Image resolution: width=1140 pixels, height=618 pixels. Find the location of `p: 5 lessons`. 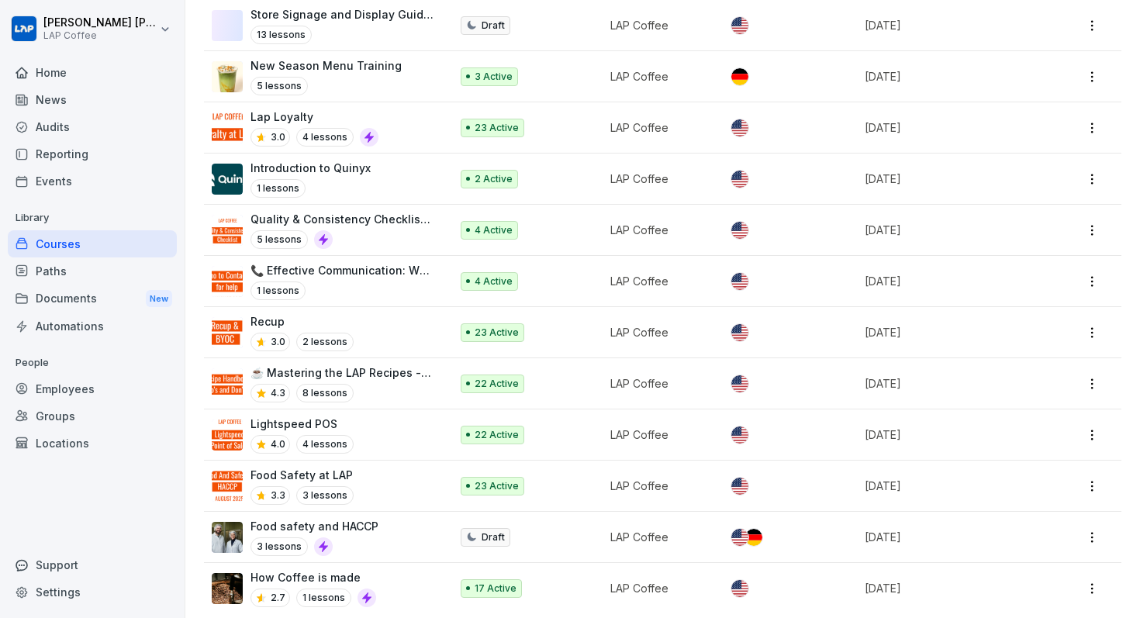

p: 5 lessons is located at coordinates (279, 86).